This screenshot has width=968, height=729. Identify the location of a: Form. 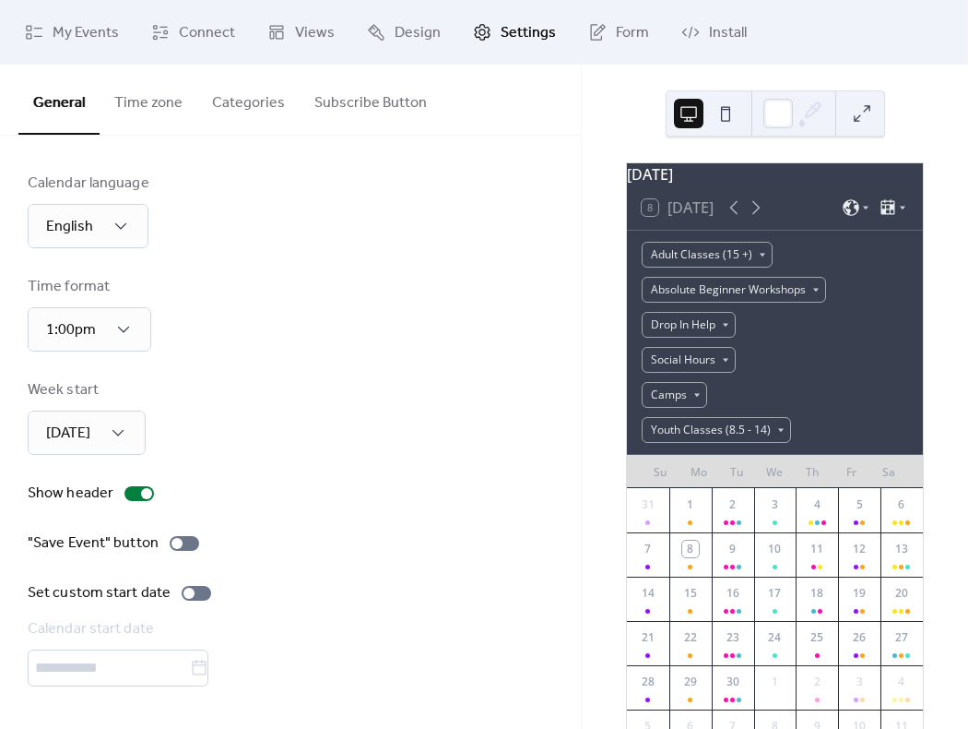
(619, 32).